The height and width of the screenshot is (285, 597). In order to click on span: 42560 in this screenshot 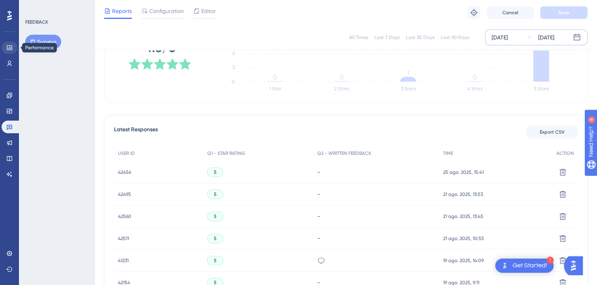, I will do `click(125, 217)`.